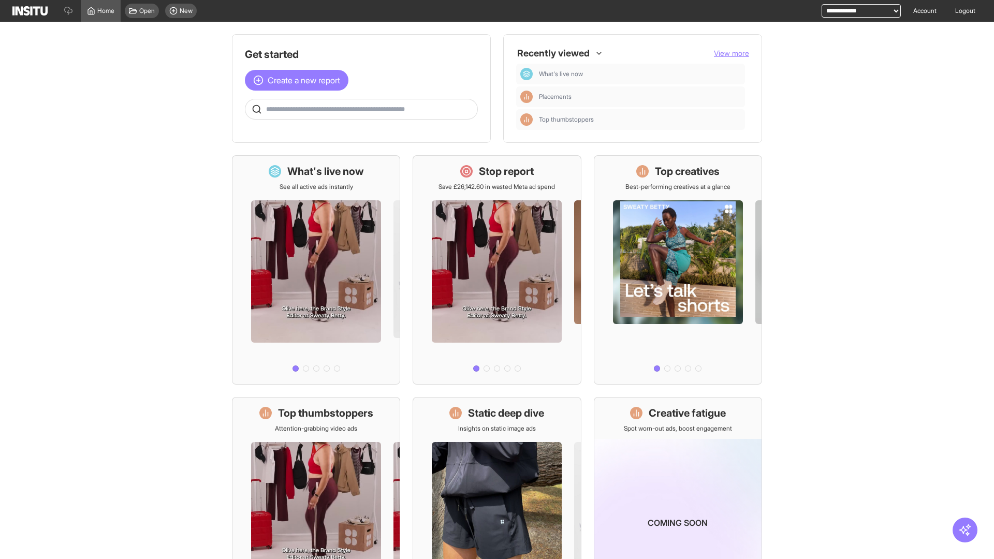  I want to click on h1: Static deep dive, so click(506, 413).